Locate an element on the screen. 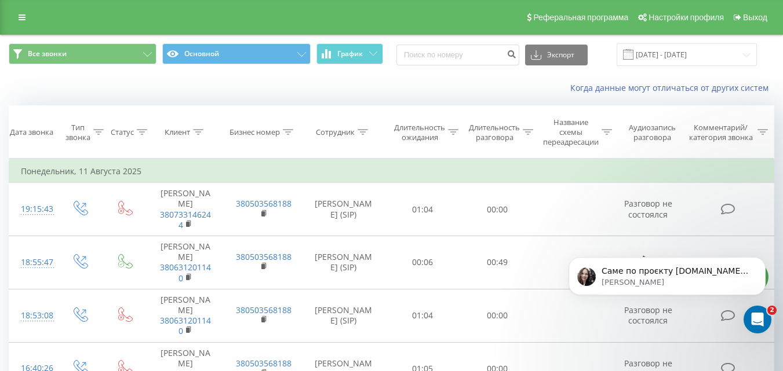  span: Все звонки is located at coordinates (47, 54).